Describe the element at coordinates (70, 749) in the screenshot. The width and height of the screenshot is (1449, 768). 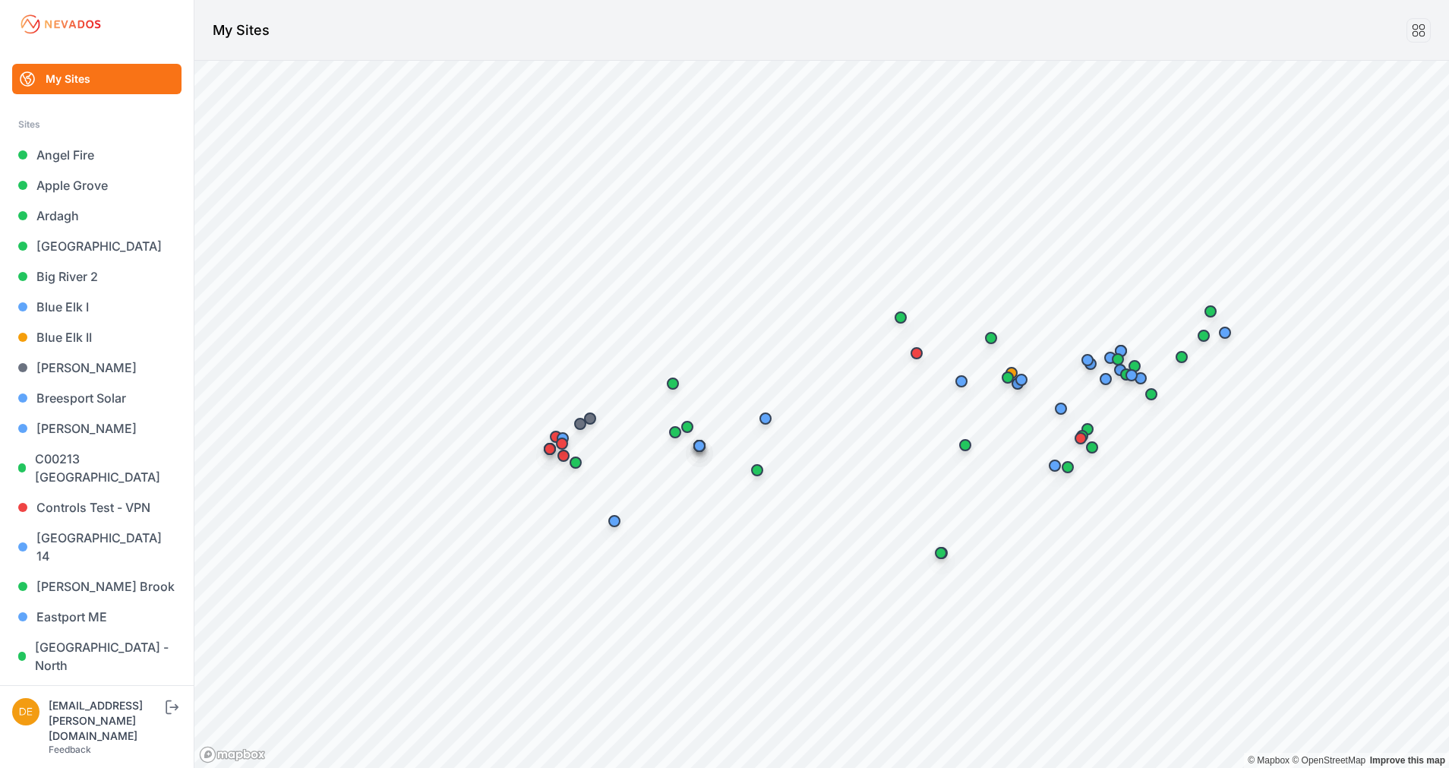
I see `a: Feedback` at that location.